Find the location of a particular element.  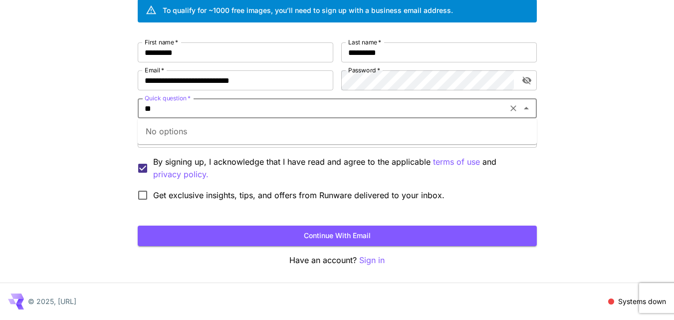

button: toggle password visibility is located at coordinates (527, 80).